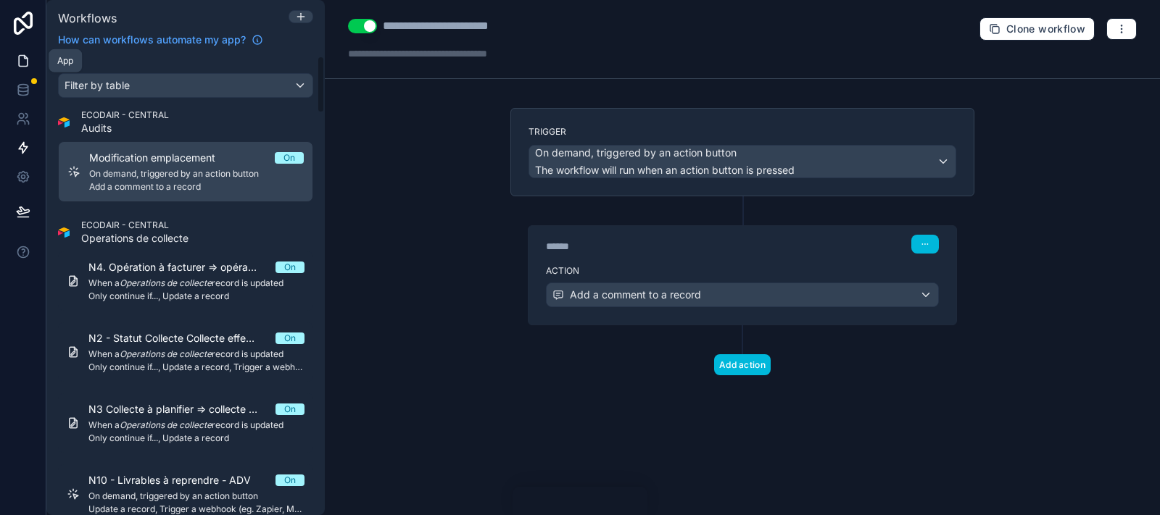  Describe the element at coordinates (1045, 29) in the screenshot. I see `span: Clone workflow` at that location.